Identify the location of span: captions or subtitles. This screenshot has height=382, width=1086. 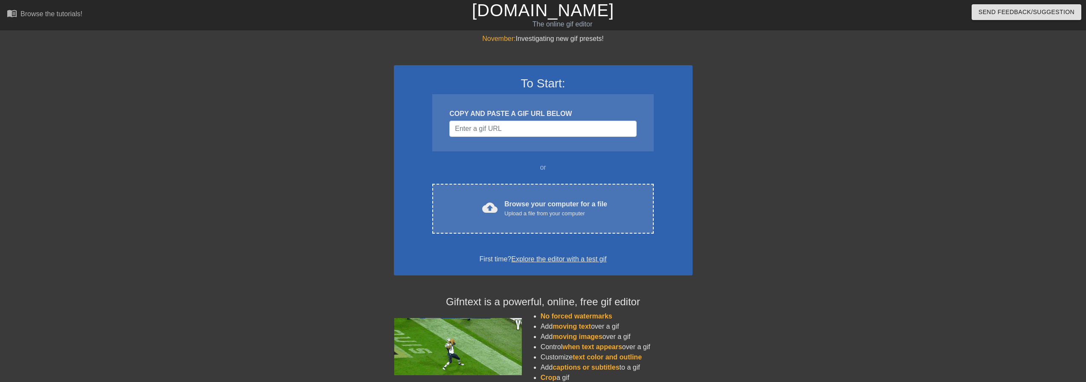
(586, 367).